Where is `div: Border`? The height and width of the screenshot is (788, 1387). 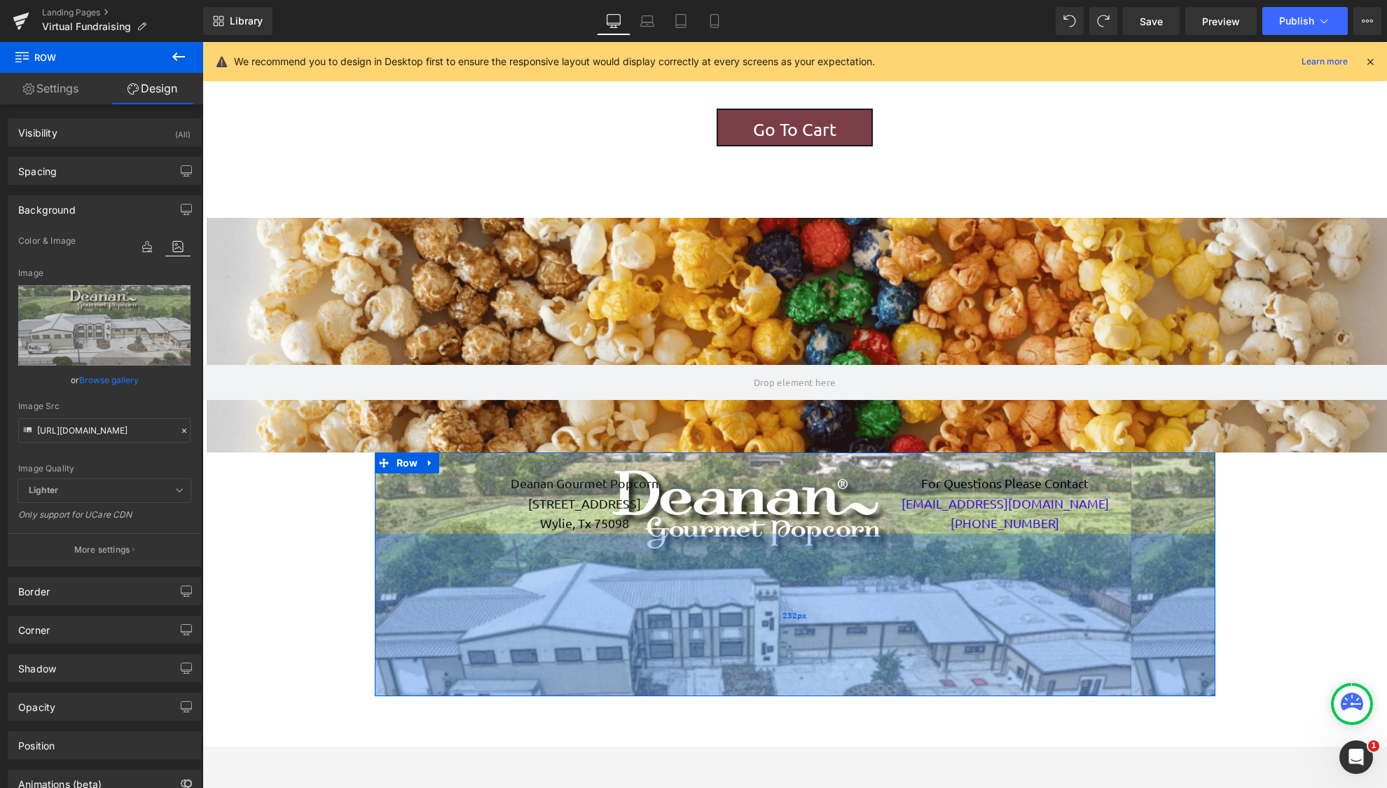
div: Border is located at coordinates (34, 588).